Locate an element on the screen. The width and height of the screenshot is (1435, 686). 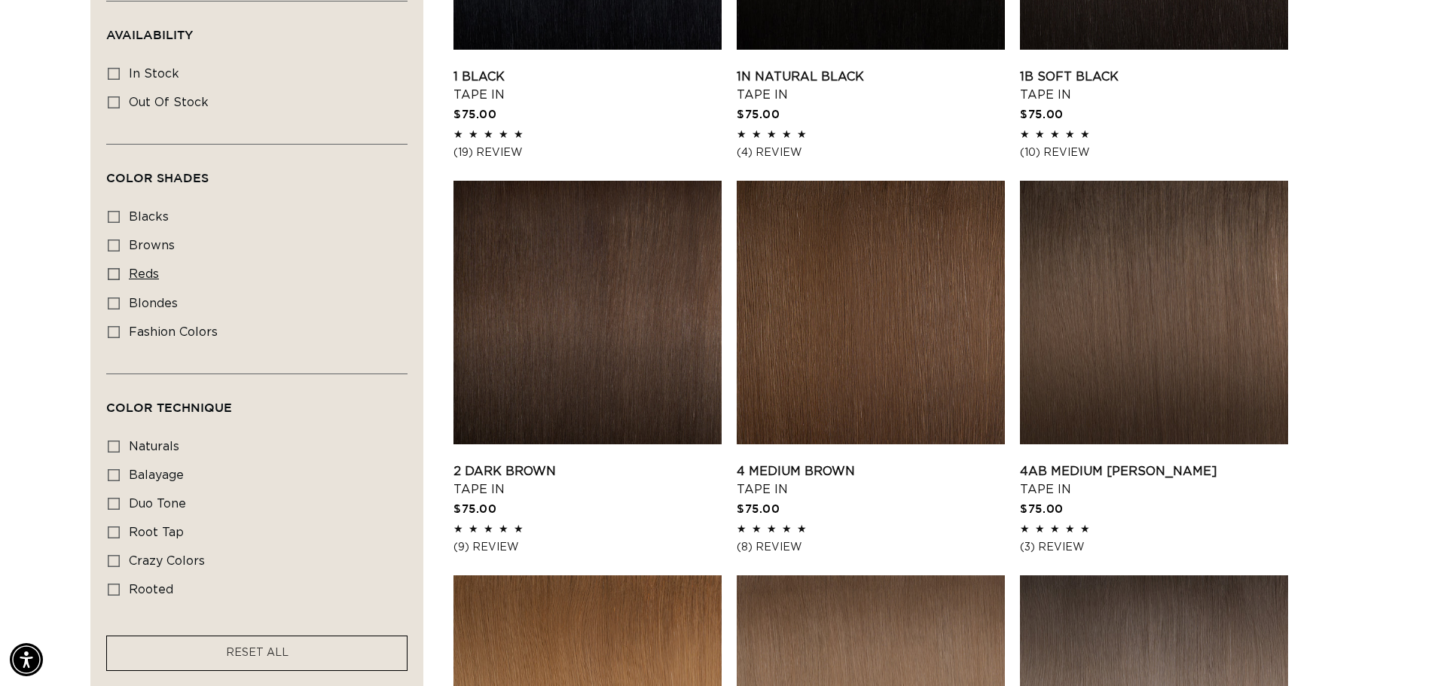
summary: Color Shades (0 selected) is located at coordinates (257, 172).